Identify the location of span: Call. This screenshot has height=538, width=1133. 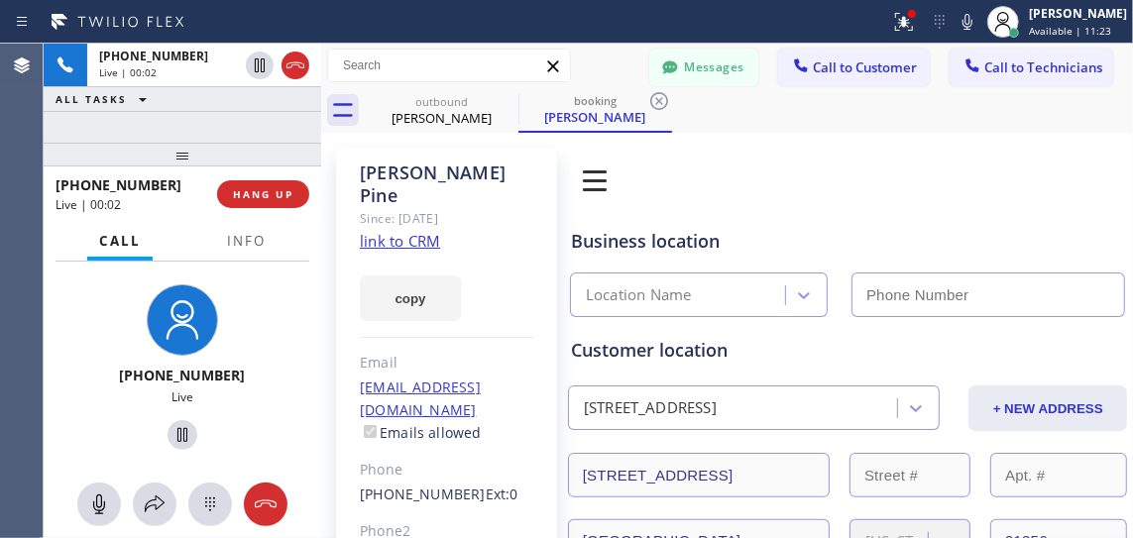
(120, 241).